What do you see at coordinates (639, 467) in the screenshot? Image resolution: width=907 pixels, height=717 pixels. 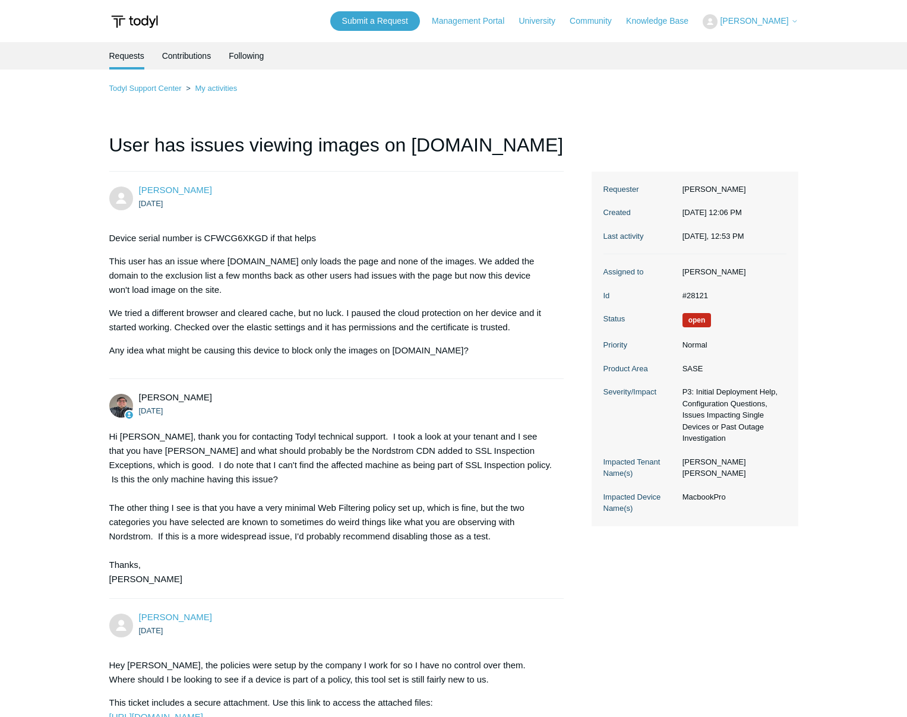 I see `dt: Impacted Tenant Name(s)` at bounding box center [639, 467].